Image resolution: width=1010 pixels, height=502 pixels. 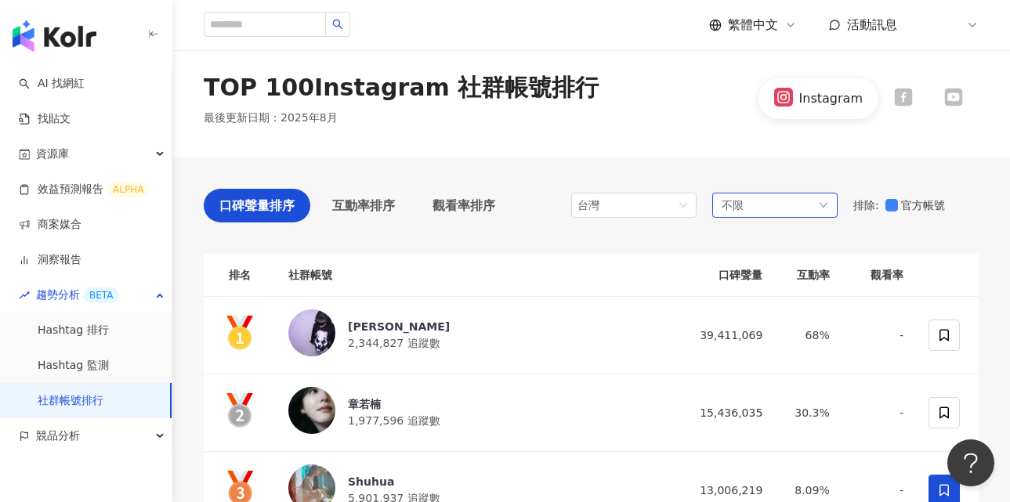 I want to click on span: rise, so click(x=24, y=295).